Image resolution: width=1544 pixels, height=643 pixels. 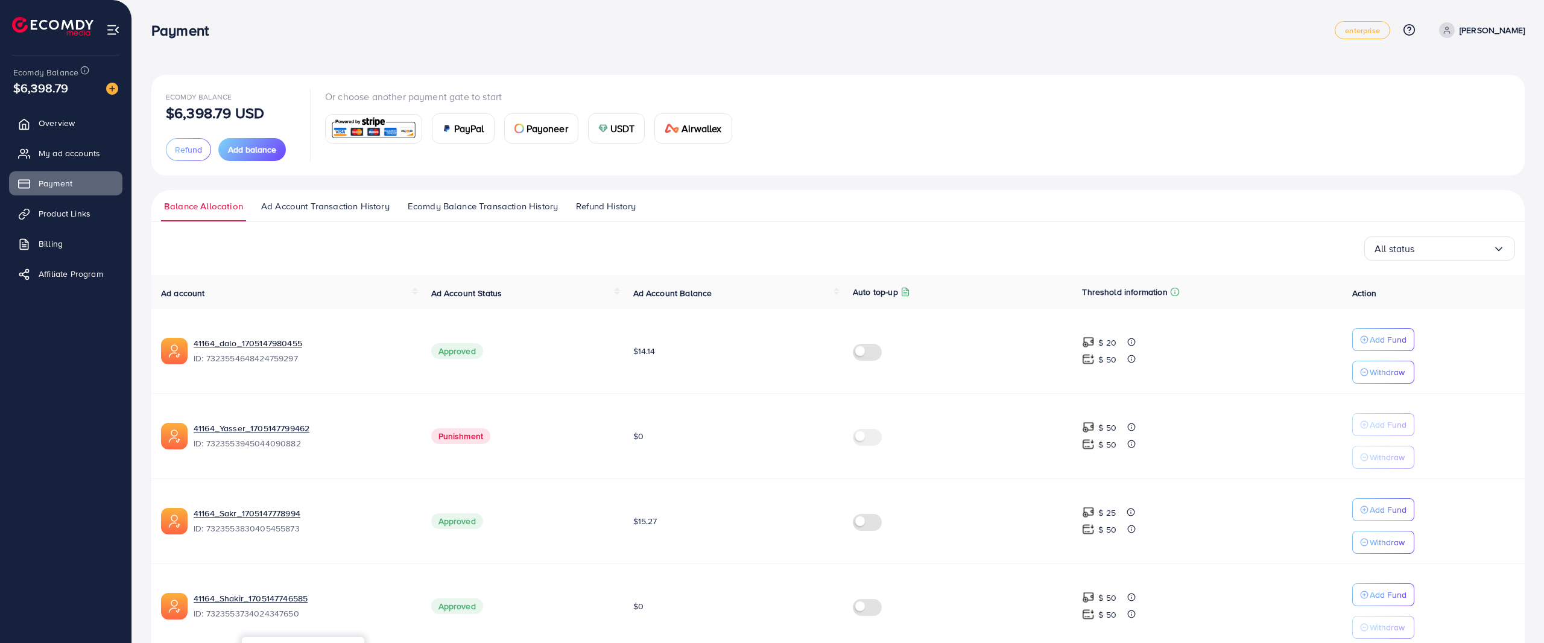 I want to click on div: <span class='underline'>41164_Yasser_1705147799462</span></br>7323553945044090882, so click(x=303, y=436).